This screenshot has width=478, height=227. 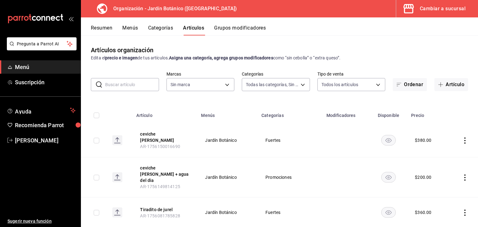 I want to click on span: Promociones, so click(x=290, y=177).